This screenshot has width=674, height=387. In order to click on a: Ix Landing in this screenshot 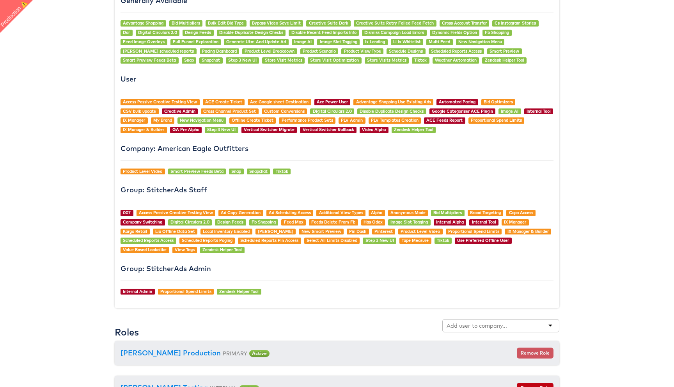, I will do `click(375, 42)`.